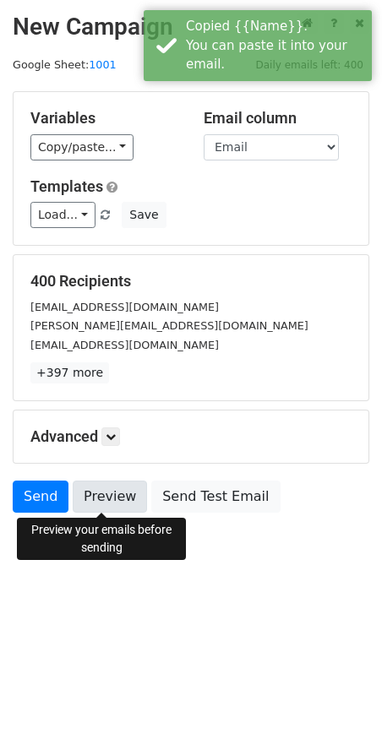 This screenshot has height=750, width=382. I want to click on button: Save, so click(144, 215).